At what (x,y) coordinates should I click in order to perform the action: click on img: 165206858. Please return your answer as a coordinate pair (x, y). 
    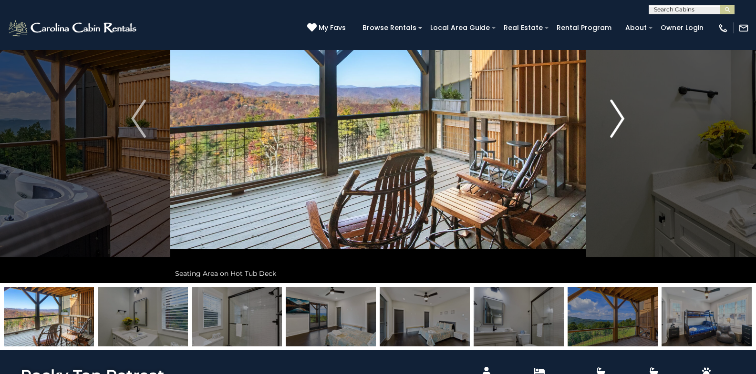
    Looking at the image, I should click on (236, 317).